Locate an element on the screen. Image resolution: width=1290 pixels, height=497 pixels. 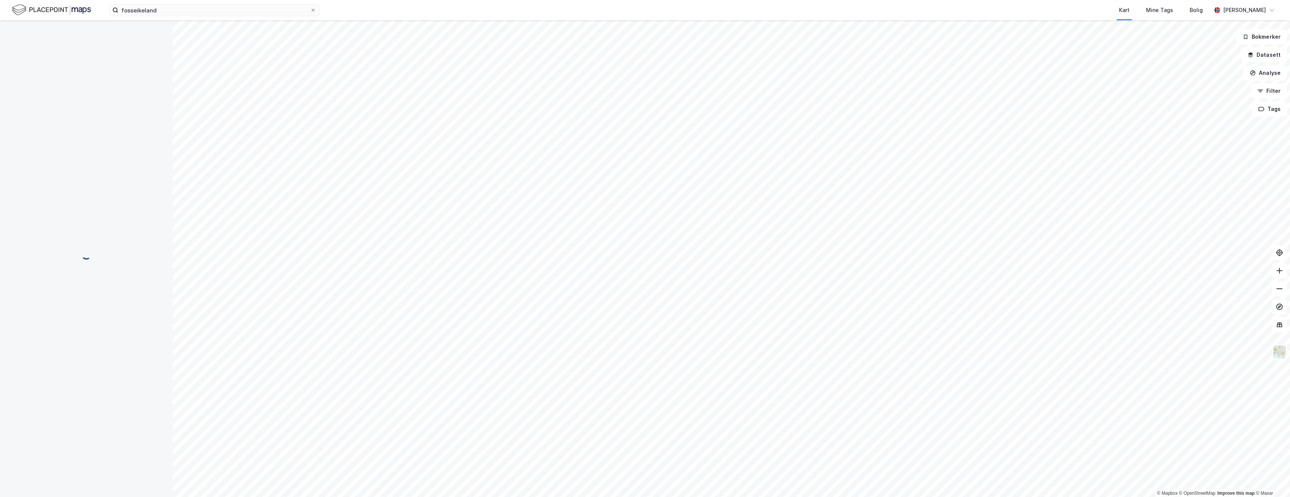
button: Filter is located at coordinates (1269, 91).